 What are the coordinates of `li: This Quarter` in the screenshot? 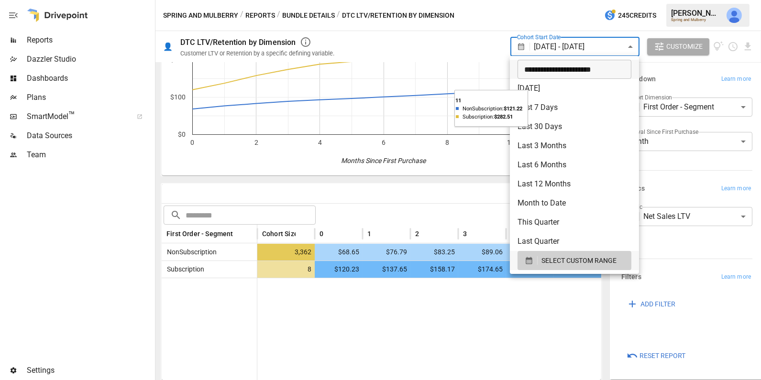 It's located at (575, 223).